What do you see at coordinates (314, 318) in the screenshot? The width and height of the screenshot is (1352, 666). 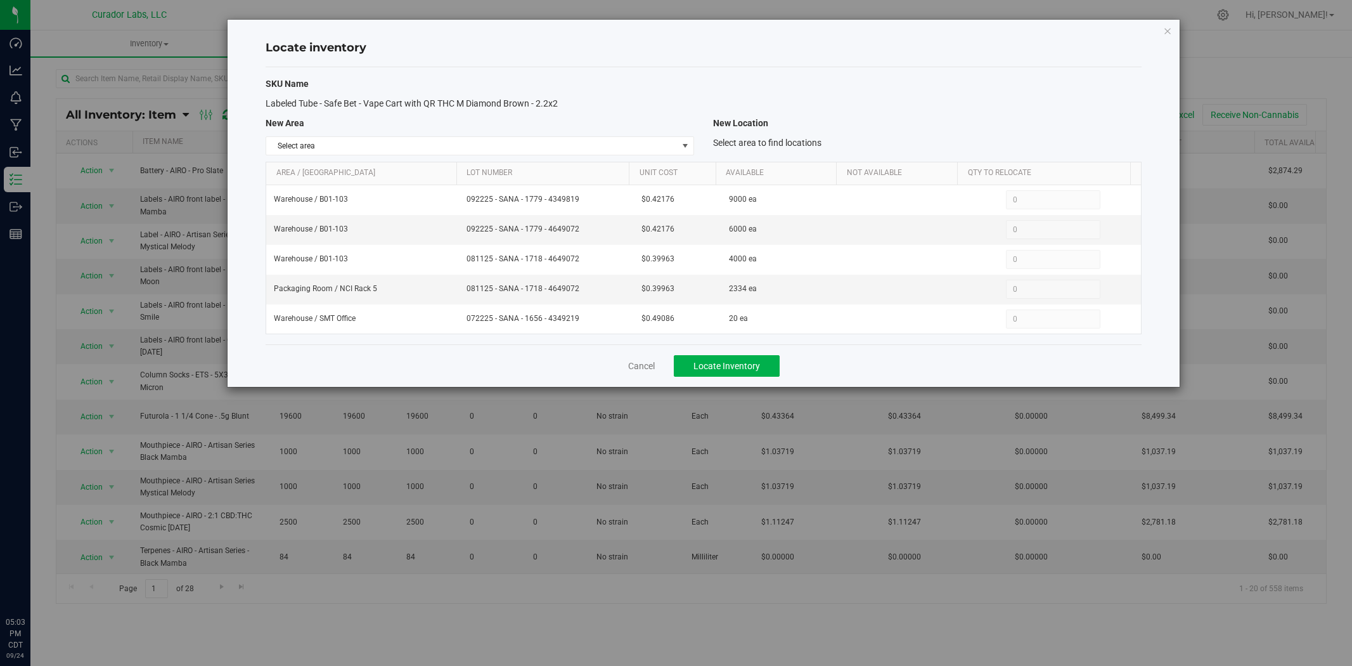 I see `span: Warehouse / SMT Office` at bounding box center [314, 318].